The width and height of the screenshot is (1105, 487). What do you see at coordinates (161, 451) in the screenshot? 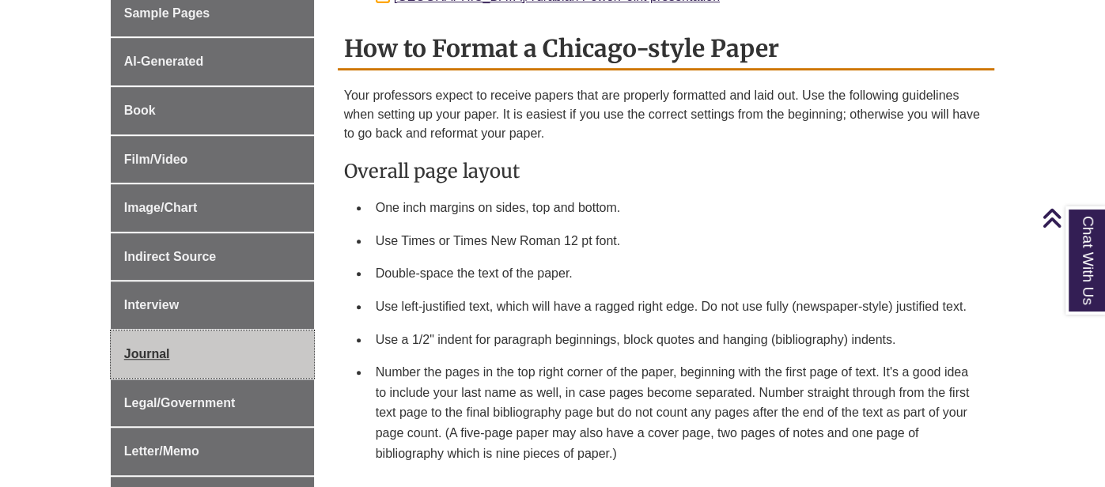
I see `span: Letter/Memo` at bounding box center [161, 451].